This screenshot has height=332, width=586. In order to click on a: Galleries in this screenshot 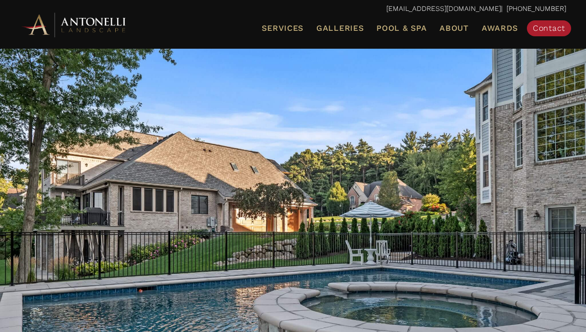, I will do `click(340, 28)`.